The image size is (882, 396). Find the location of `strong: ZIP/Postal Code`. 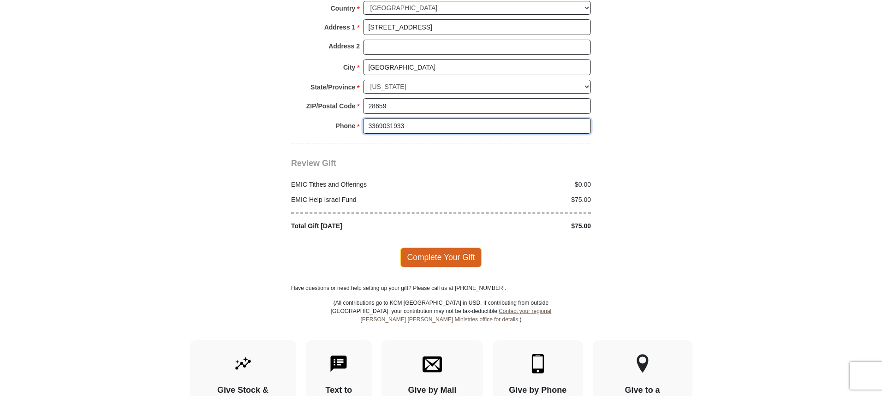

strong: ZIP/Postal Code is located at coordinates (331, 106).